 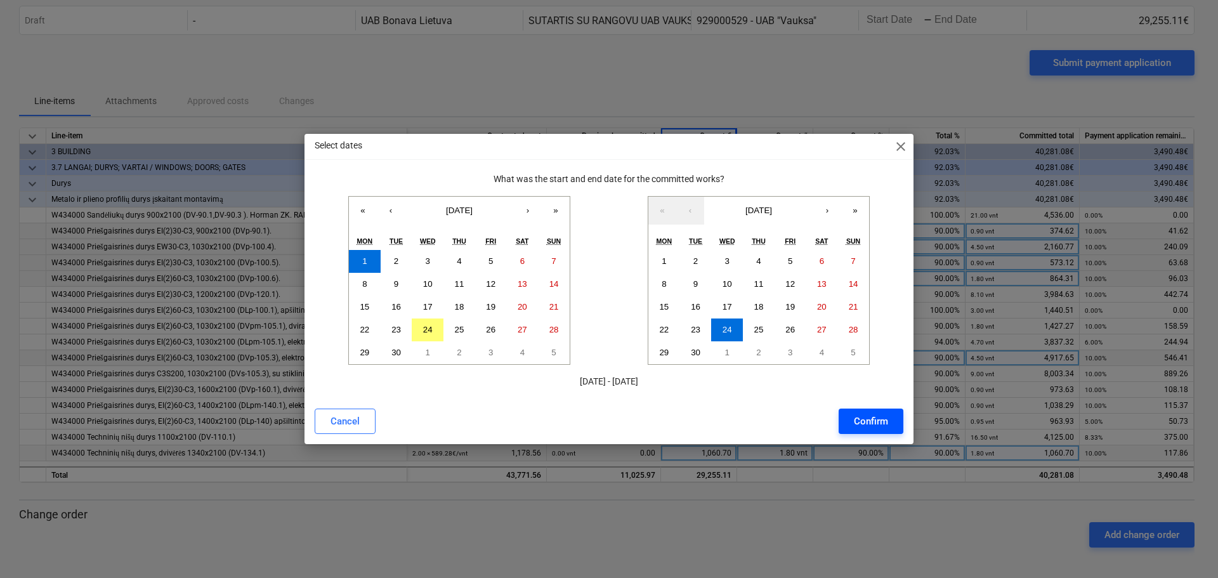 What do you see at coordinates (427, 284) in the screenshot?
I see `abbr: September 10, 2025` at bounding box center [427, 284].